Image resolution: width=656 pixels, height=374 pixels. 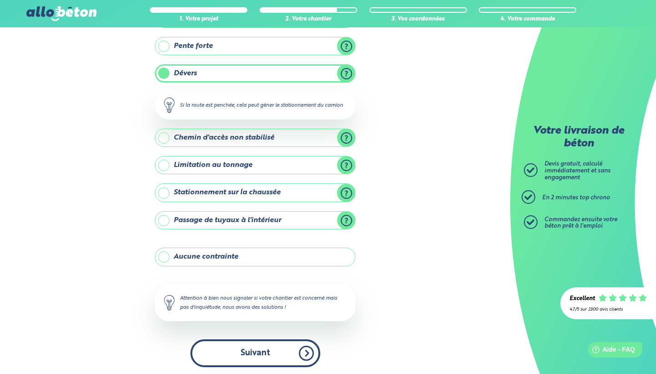 I want to click on span: Devis gratuit, calculé immédiatement et sans engagement, so click(x=577, y=170).